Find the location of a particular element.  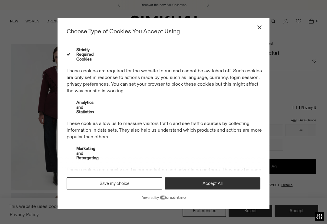

label: Analytics and Statistics is located at coordinates (79, 107).